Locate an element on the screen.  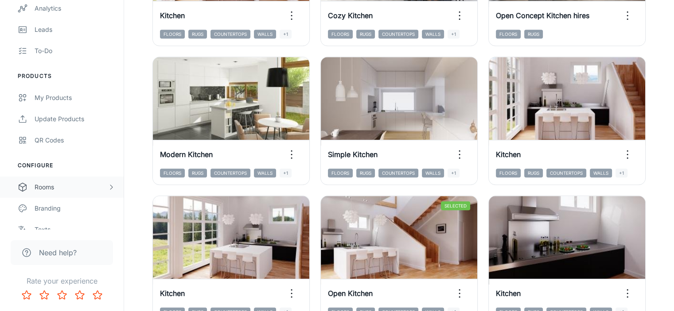
p: Rate your experience is located at coordinates (62, 281).